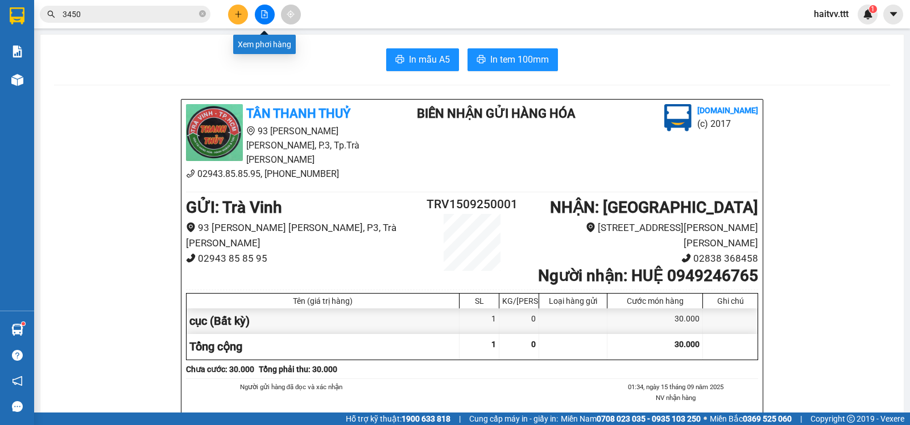  What do you see at coordinates (430, 59) in the screenshot?
I see `span: In mẫu A5` at bounding box center [430, 59].